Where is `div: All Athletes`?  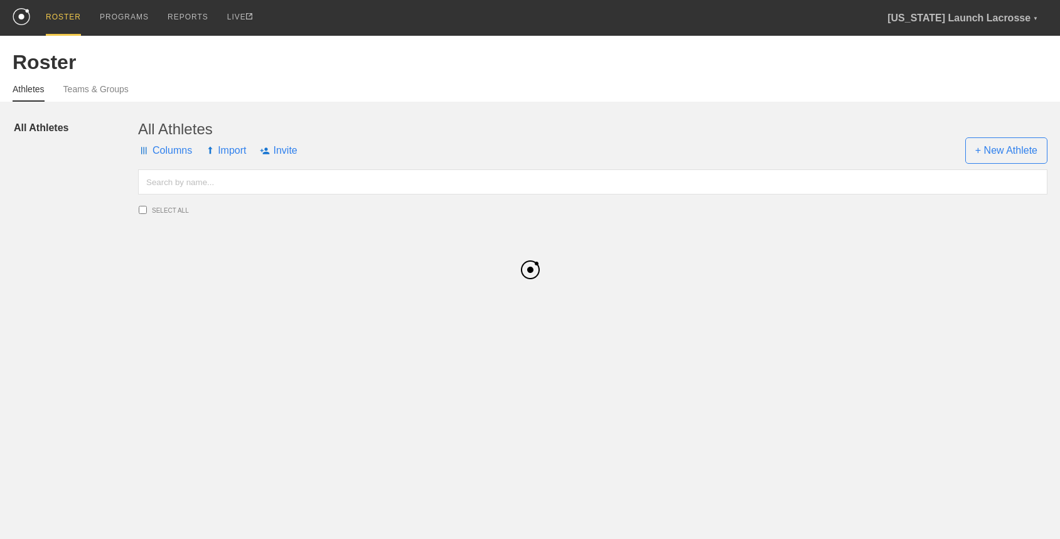 div: All Athletes is located at coordinates (593, 129).